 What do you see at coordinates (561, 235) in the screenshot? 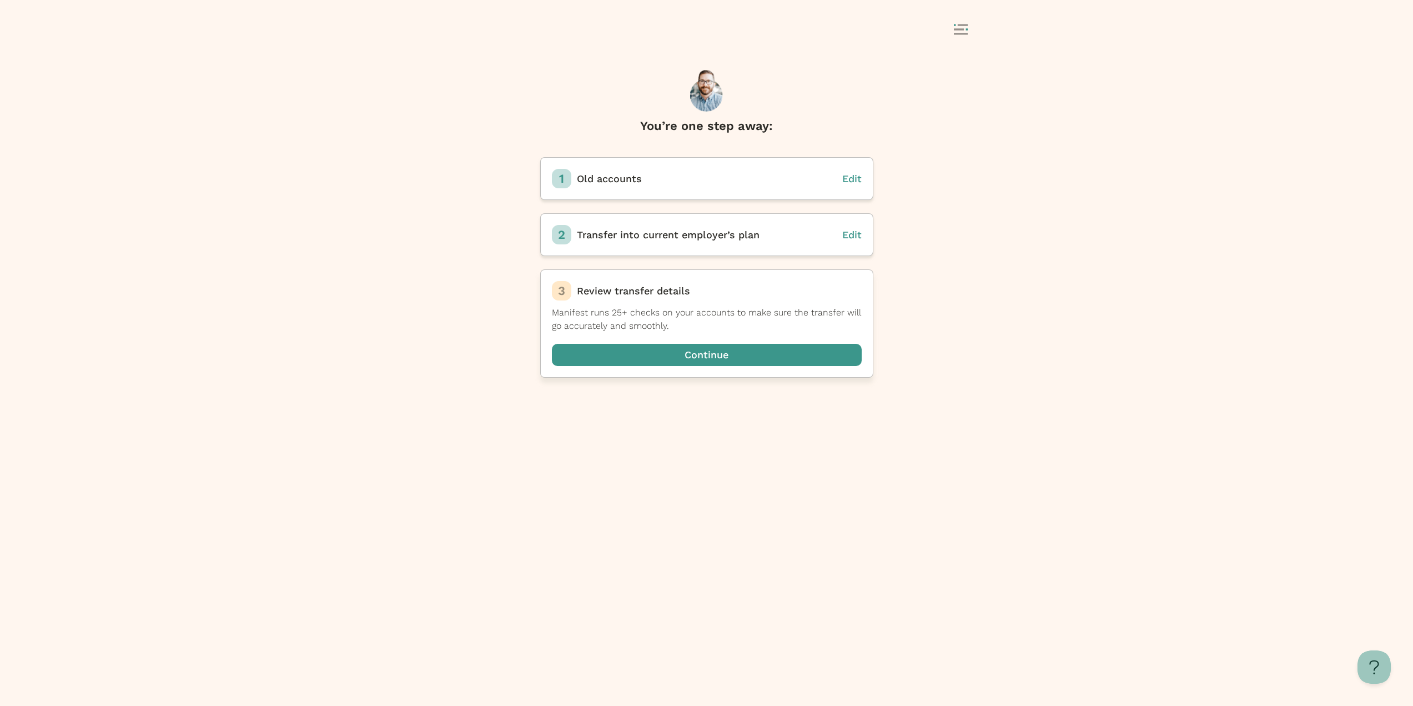
I see `p: 2` at bounding box center [561, 235].